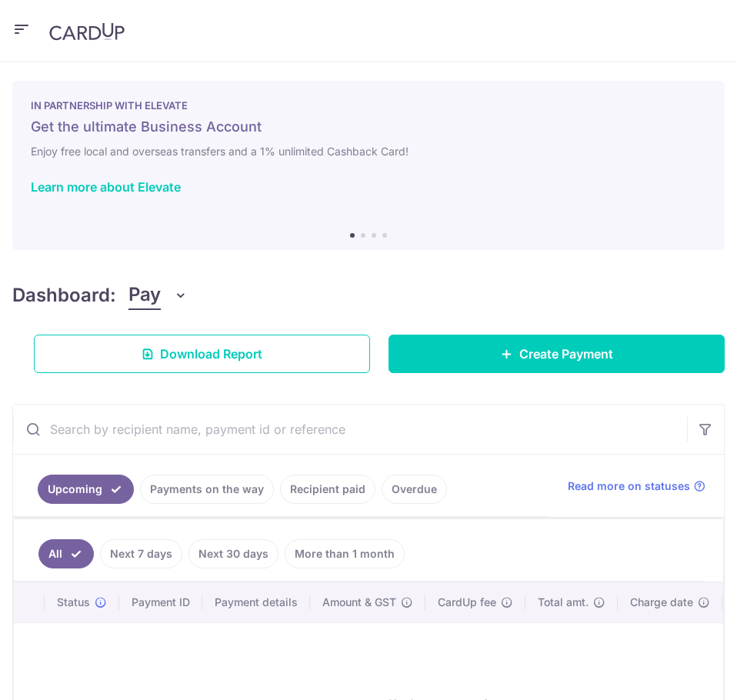  Describe the element at coordinates (368, 127) in the screenshot. I see `h5: Get the ultimate Business Account` at that location.